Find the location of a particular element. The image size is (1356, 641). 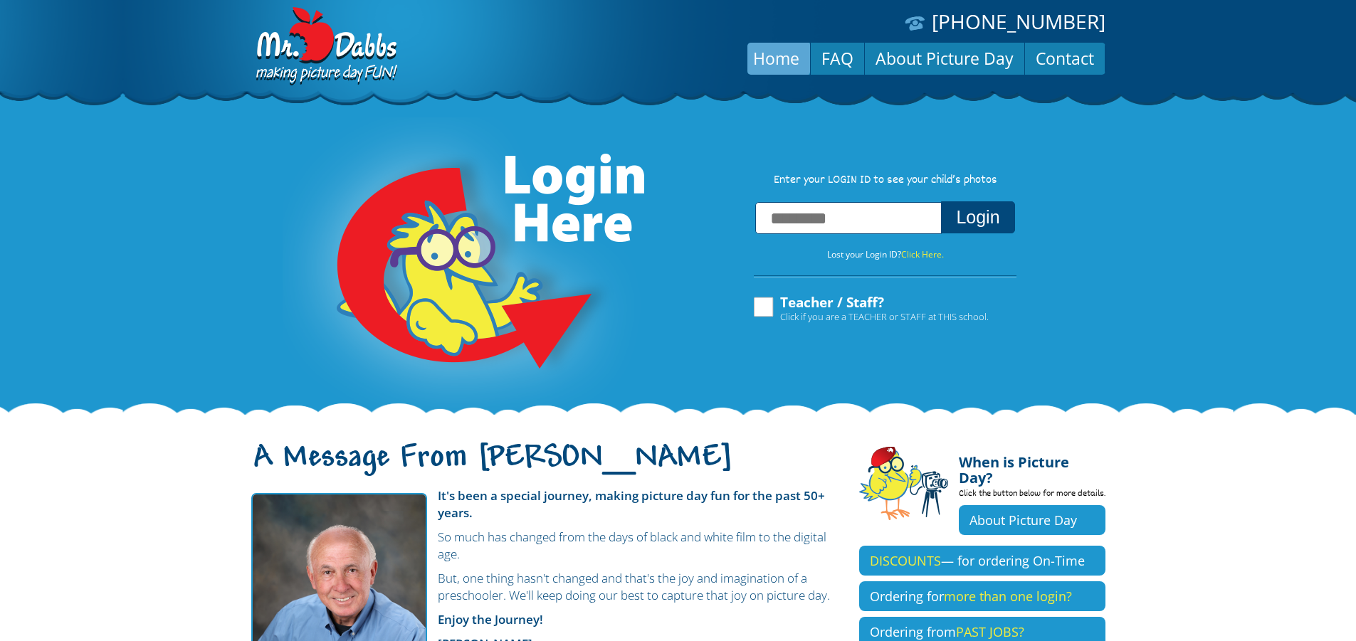

p: Enter your LOGIN ID to see your child’s photos is located at coordinates (885, 181).